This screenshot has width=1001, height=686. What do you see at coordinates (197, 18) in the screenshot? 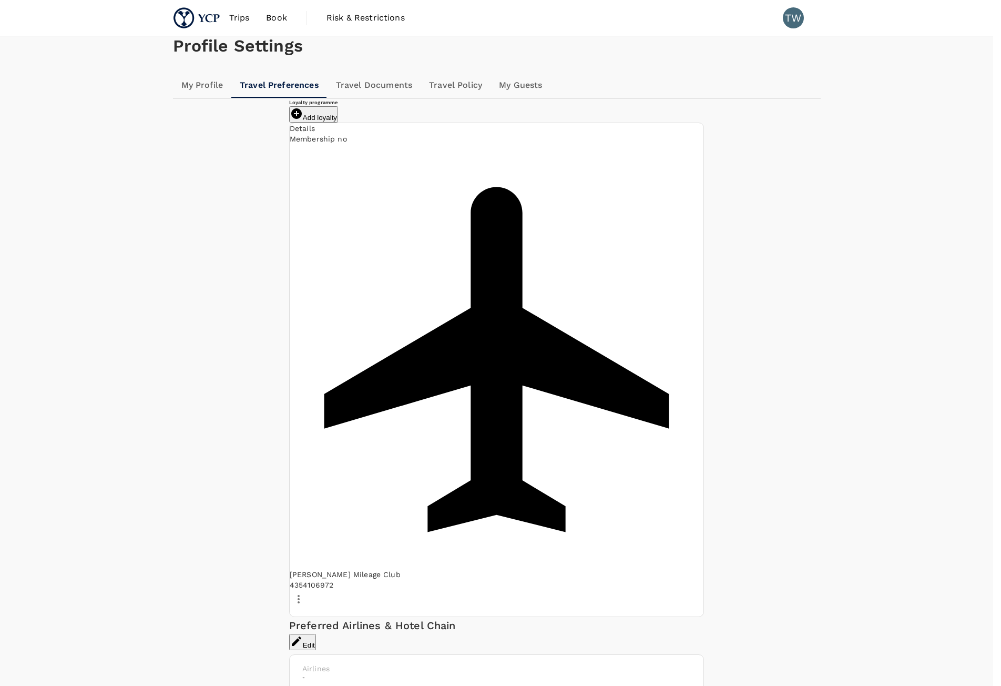
I see `img: YCP SG Pte. Ltd.` at bounding box center [197, 18].